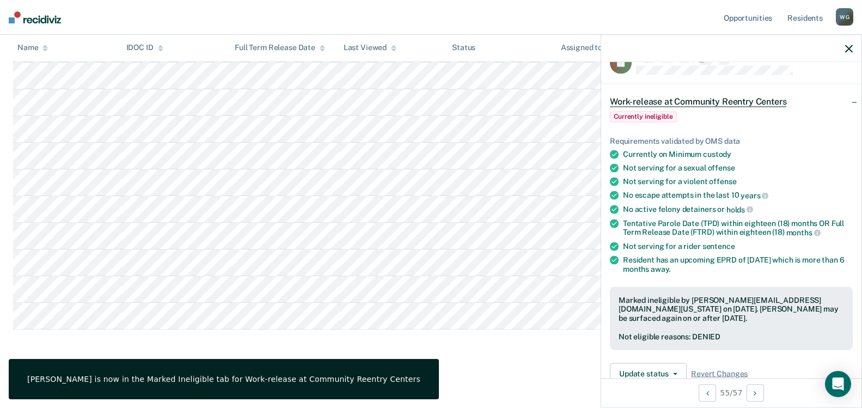 The width and height of the screenshot is (862, 408). What do you see at coordinates (737, 210) in the screenshot?
I see `div: No active felony detainers or` at bounding box center [737, 210].